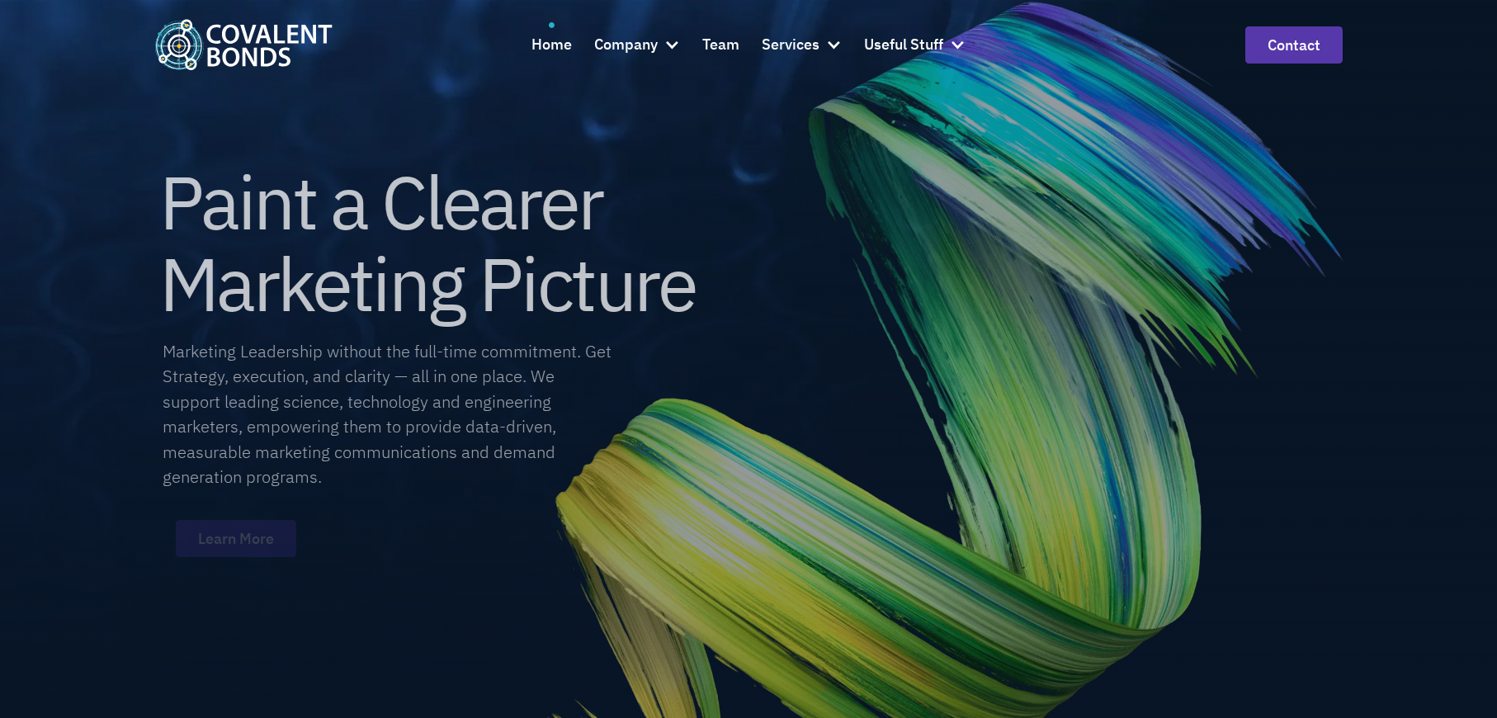 The width and height of the screenshot is (1497, 718). I want to click on h1: Paint a Clearer Marketing Picture, so click(427, 243).